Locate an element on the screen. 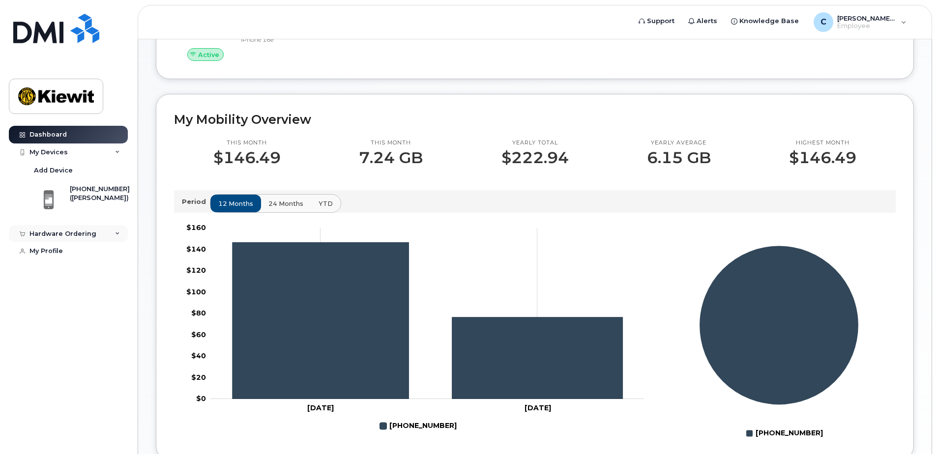 The width and height of the screenshot is (937, 454). p: Period is located at coordinates (196, 201).